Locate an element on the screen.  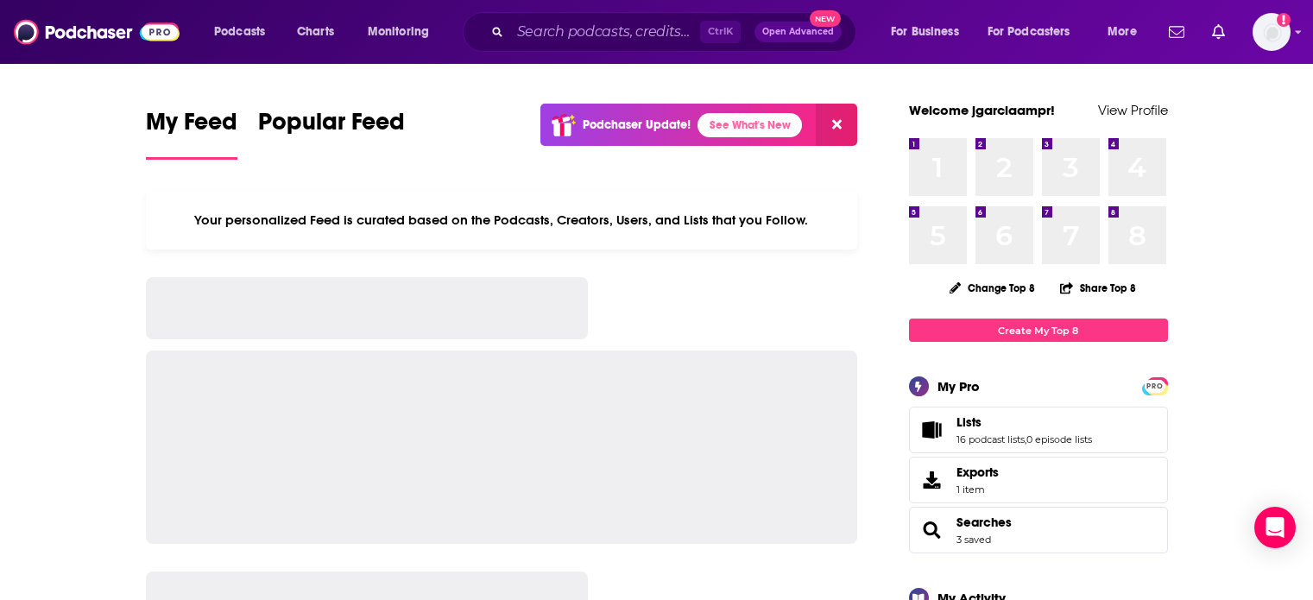
div: Your personalized Feed is curated based on the Podcasts, Creators, Users, and Lists that you Follow. is located at coordinates (502, 220).